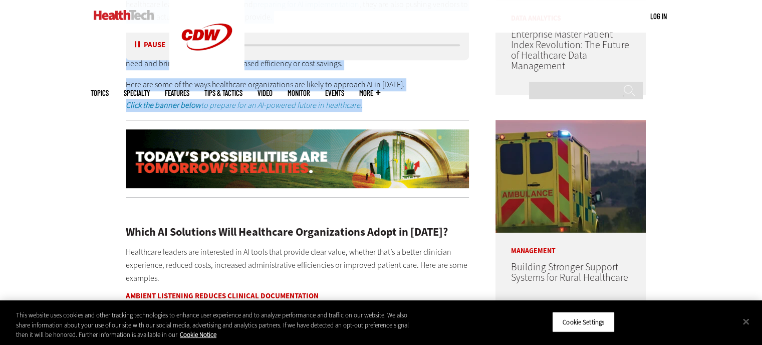  I want to click on a: More information about your privacy, so click(198, 334).